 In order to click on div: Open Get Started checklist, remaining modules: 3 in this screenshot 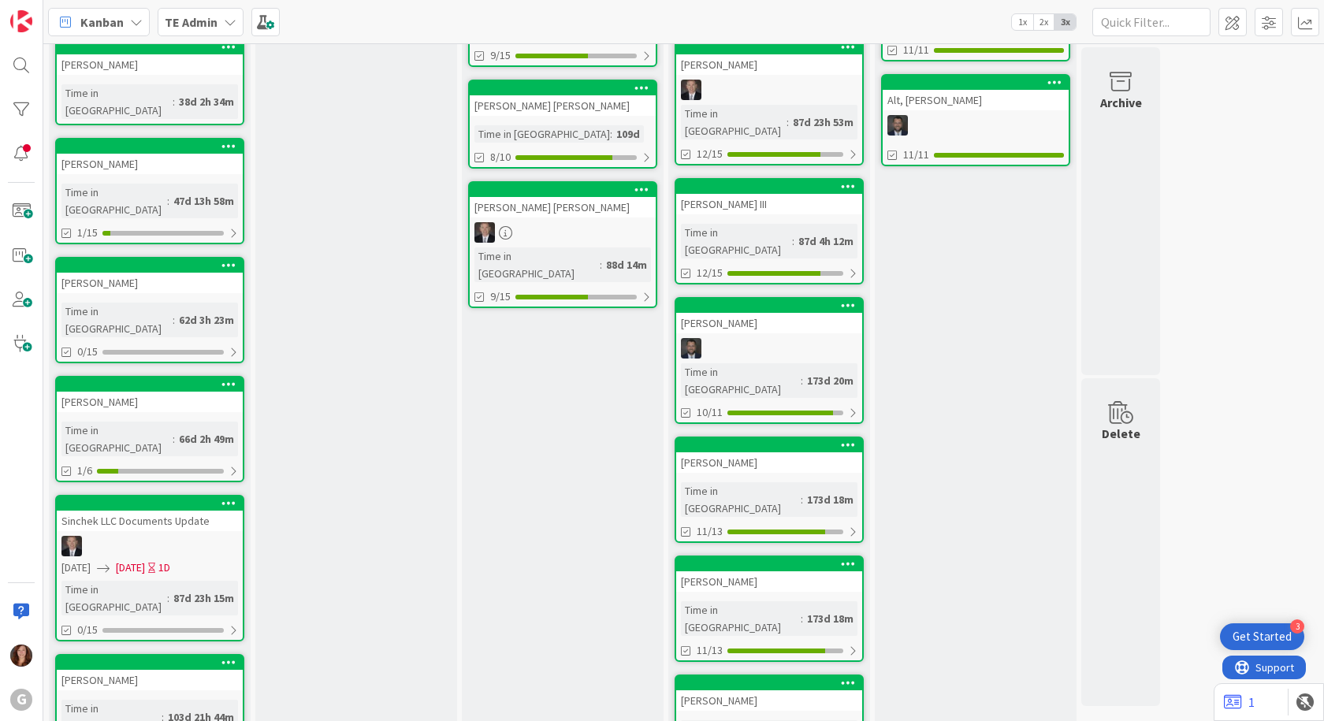, I will do `click(1261, 637)`.